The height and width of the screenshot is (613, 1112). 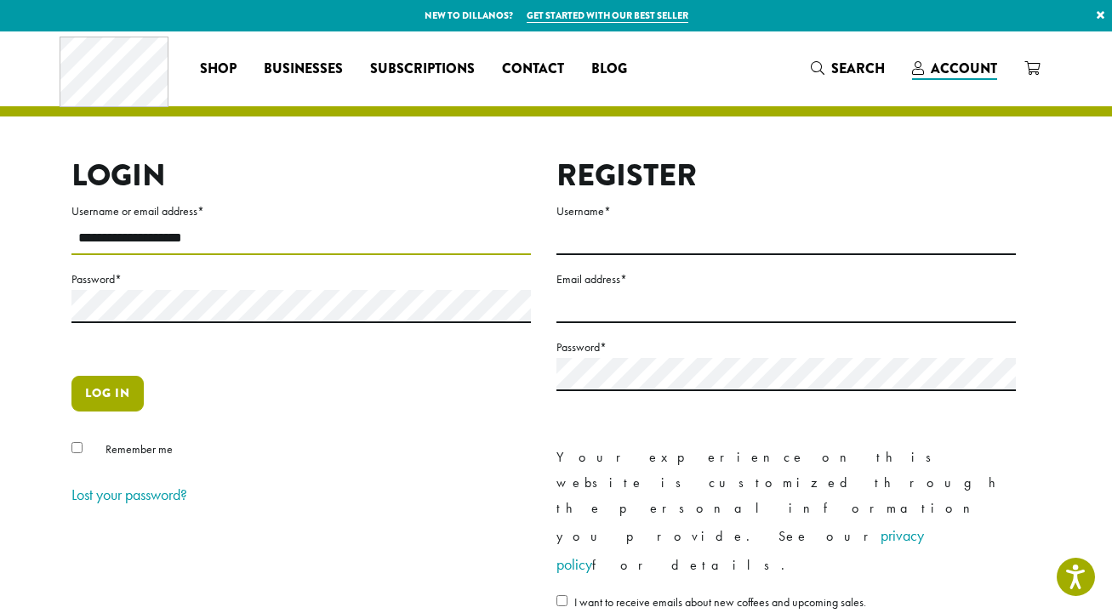 What do you see at coordinates (303, 69) in the screenshot?
I see `span: Businesses` at bounding box center [303, 69].